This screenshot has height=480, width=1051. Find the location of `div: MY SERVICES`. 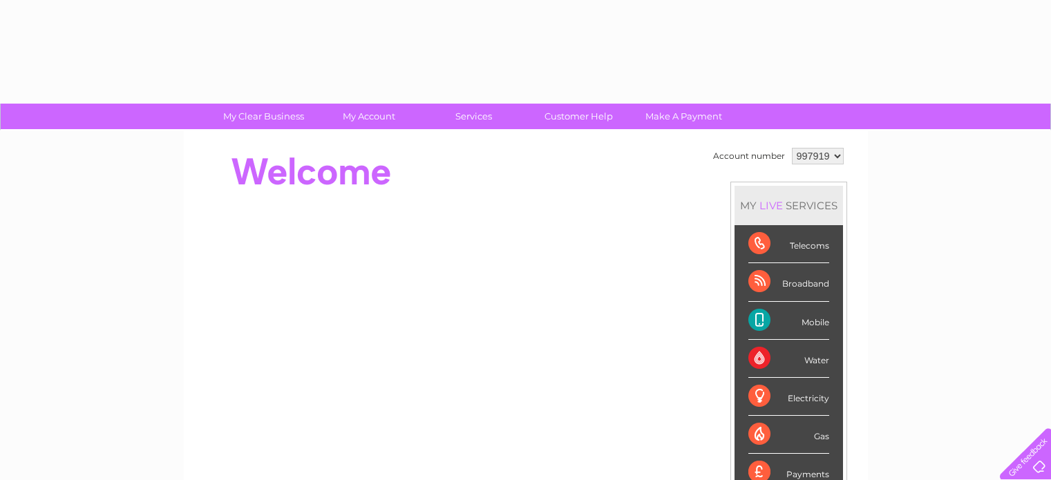

div: MY SERVICES is located at coordinates (788, 205).